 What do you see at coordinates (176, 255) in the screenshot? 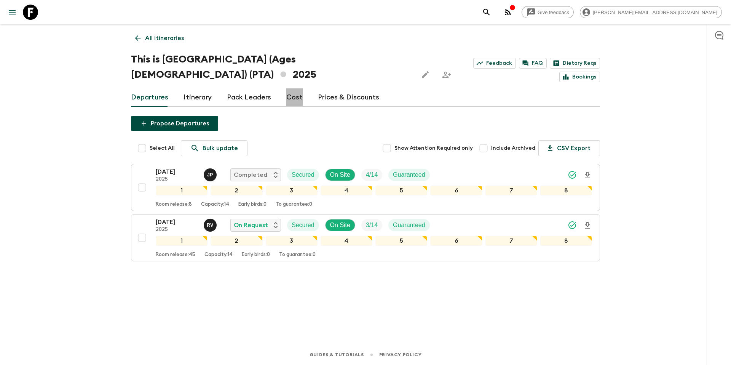
I see `p: Room release: 45` at bounding box center [176, 255].